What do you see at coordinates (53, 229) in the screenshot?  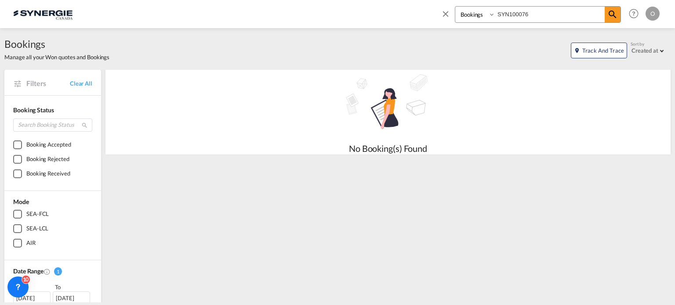 I see `md-checkbox: SEA-LCL` at bounding box center [53, 229].